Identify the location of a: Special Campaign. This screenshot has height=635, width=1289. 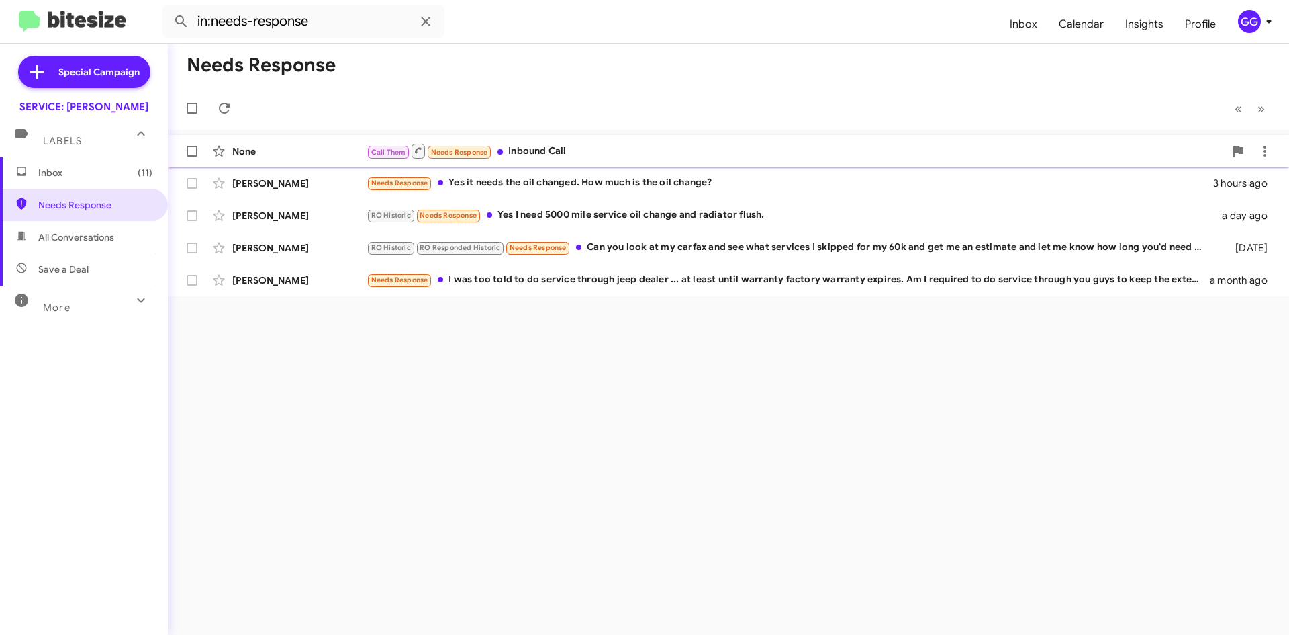
(84, 72).